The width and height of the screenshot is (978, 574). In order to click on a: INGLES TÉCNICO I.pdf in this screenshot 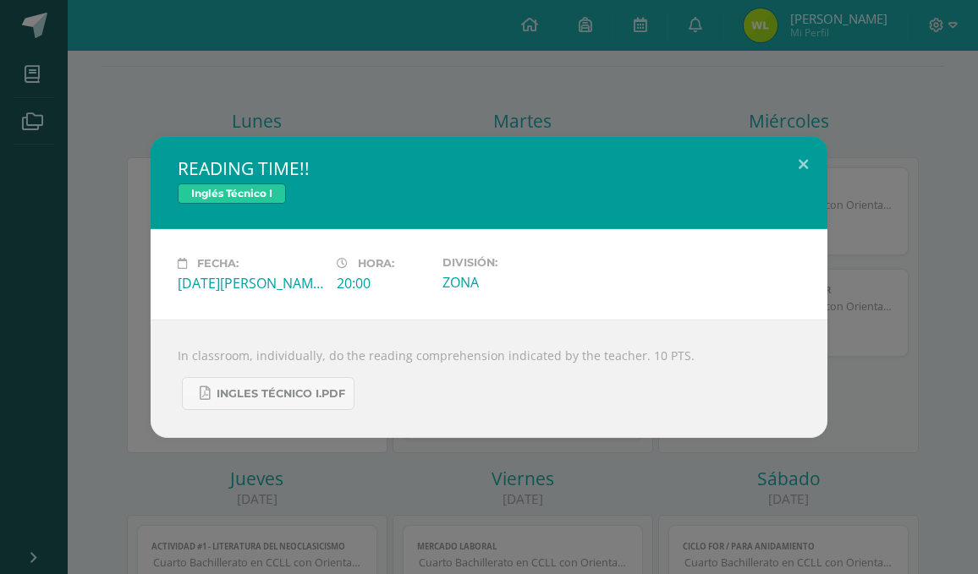, I will do `click(268, 393)`.